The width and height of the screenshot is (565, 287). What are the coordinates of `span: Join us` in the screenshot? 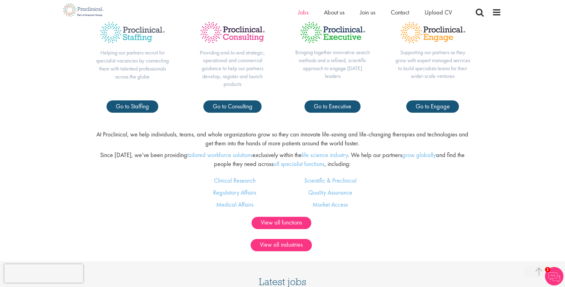 It's located at (367, 12).